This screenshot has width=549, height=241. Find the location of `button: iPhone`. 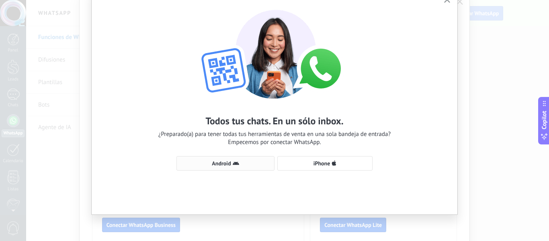

button: iPhone is located at coordinates (325, 163).